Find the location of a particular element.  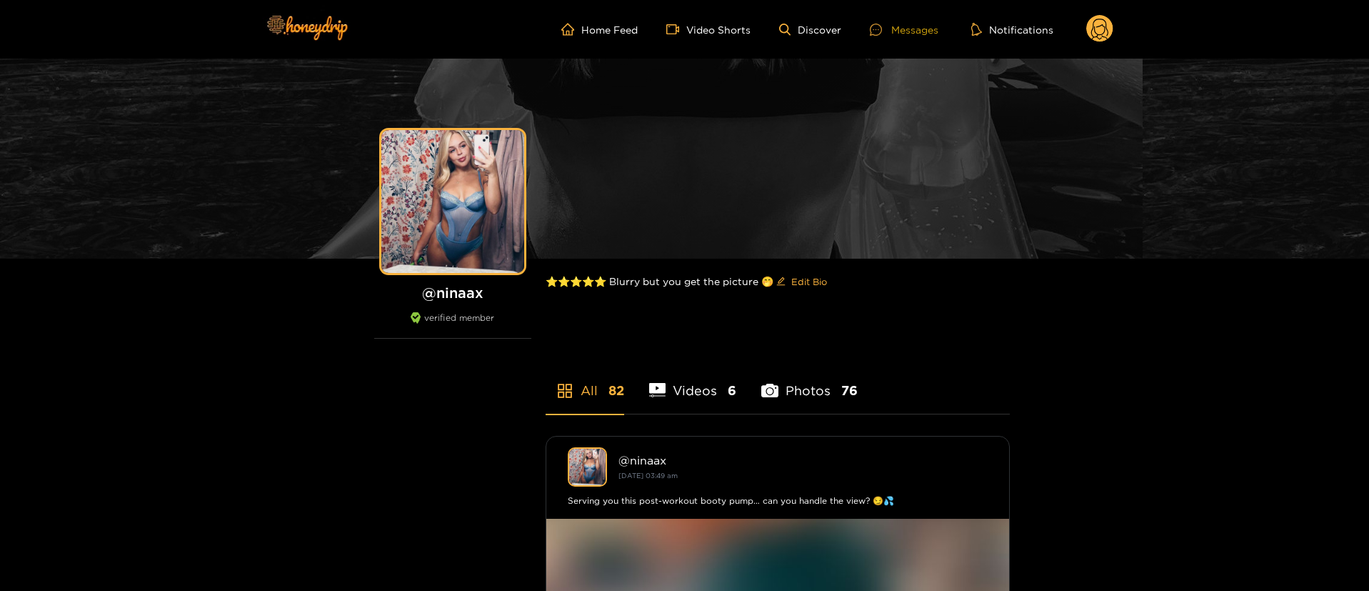

span: edit is located at coordinates (781, 281).